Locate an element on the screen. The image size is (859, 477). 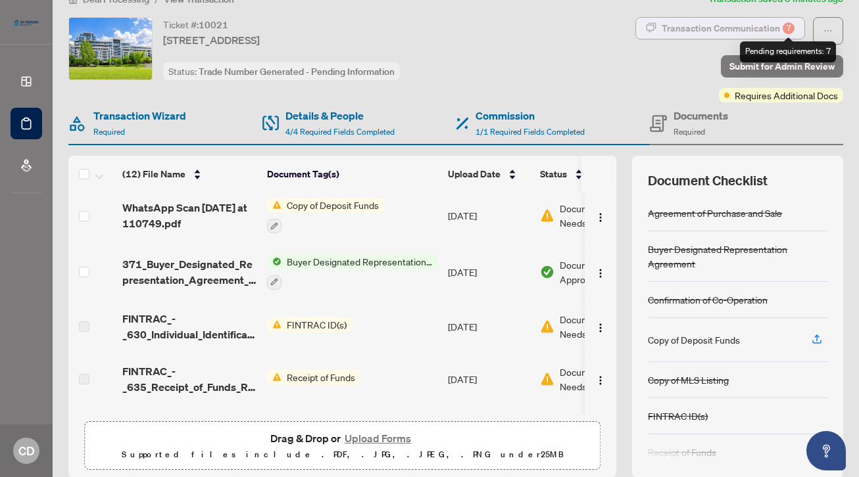
span: FINTRAC ID(s) is located at coordinates (316, 325).